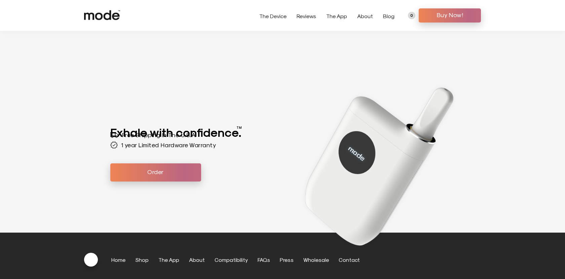 The image size is (565, 279). Describe the element at coordinates (412, 15) in the screenshot. I see `a: 0` at that location.